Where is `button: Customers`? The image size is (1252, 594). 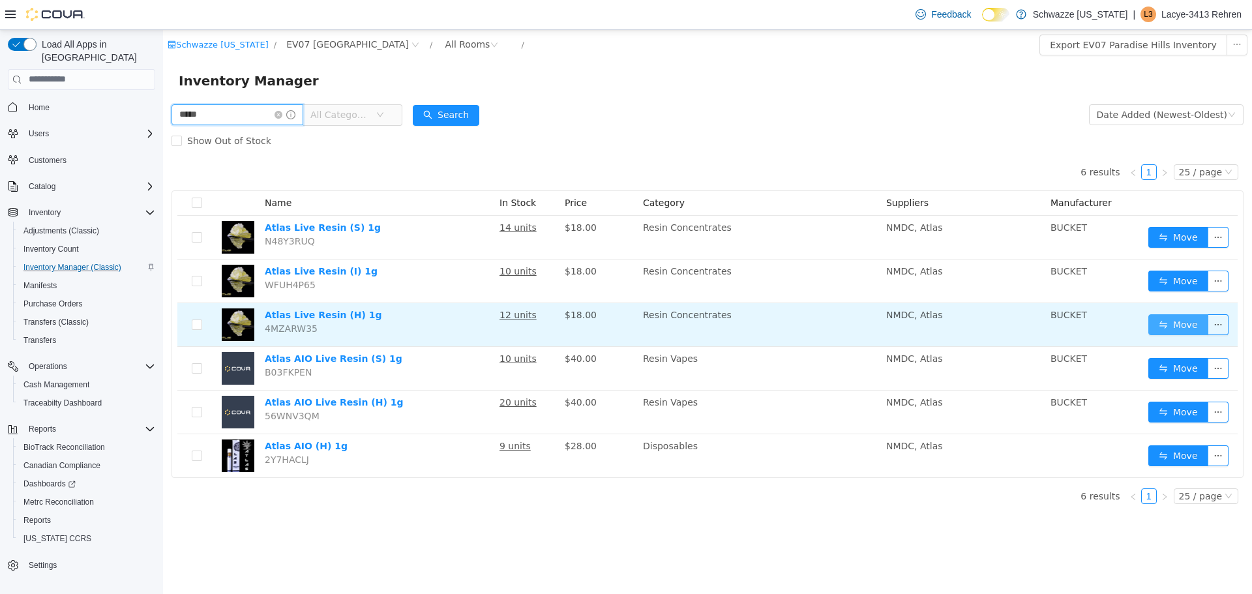
button: Customers is located at coordinates (82, 160).